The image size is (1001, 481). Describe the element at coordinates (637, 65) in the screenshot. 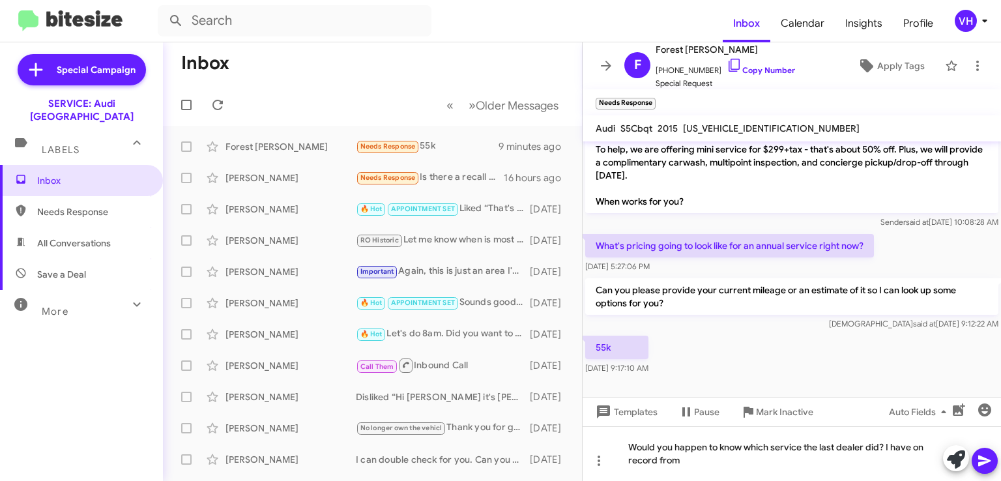

I see `span: F` at that location.